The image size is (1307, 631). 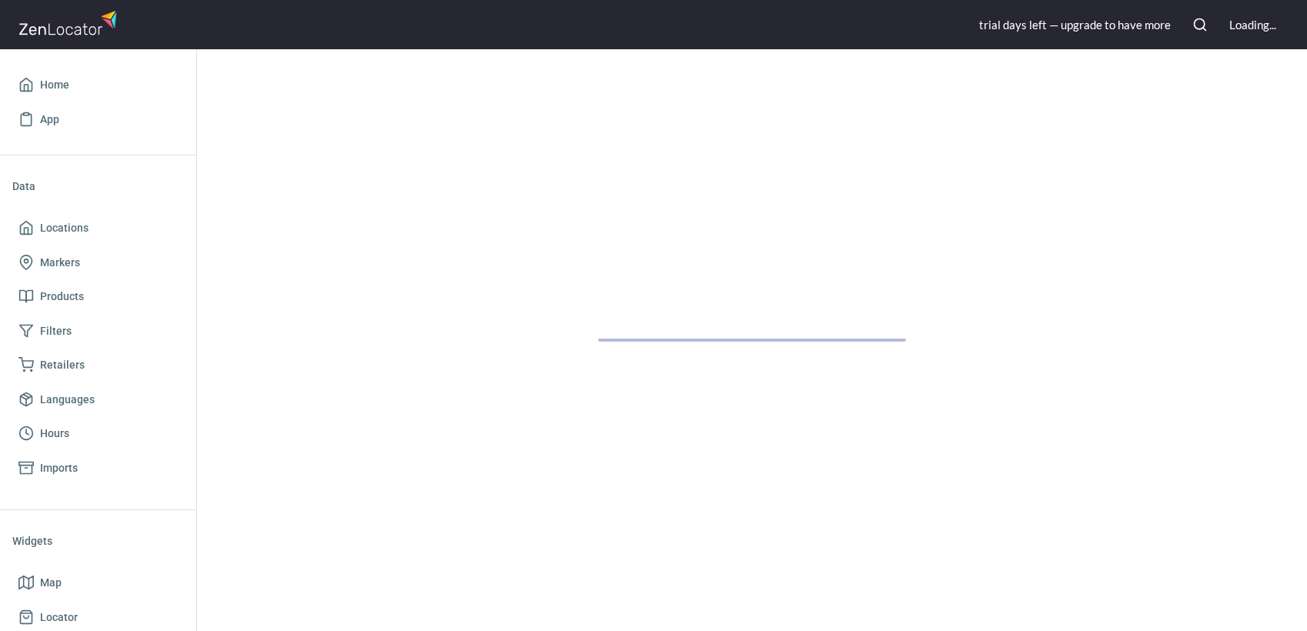 What do you see at coordinates (64, 228) in the screenshot?
I see `span: Locations` at bounding box center [64, 228].